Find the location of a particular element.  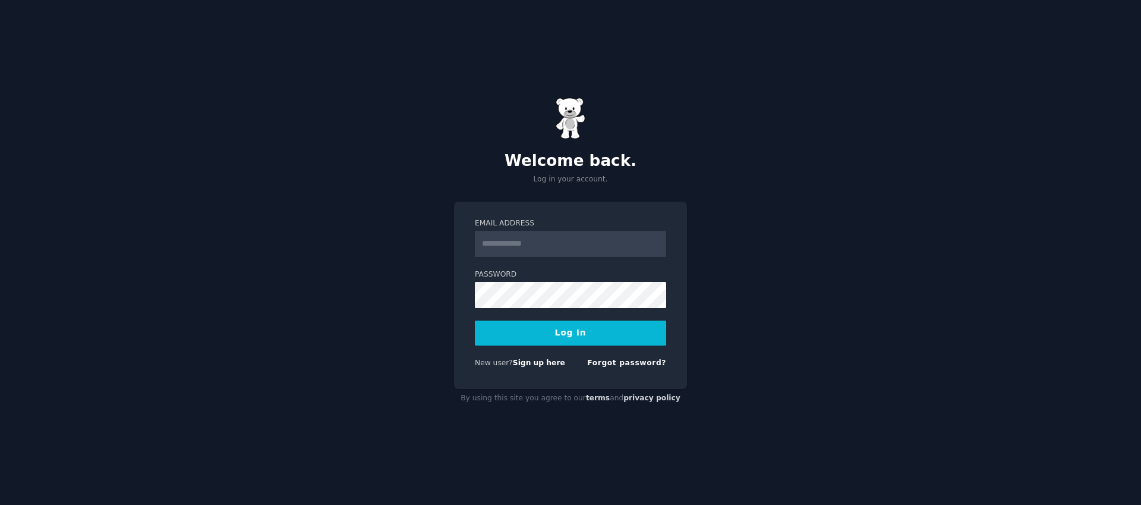

span: New user? is located at coordinates (494, 363).